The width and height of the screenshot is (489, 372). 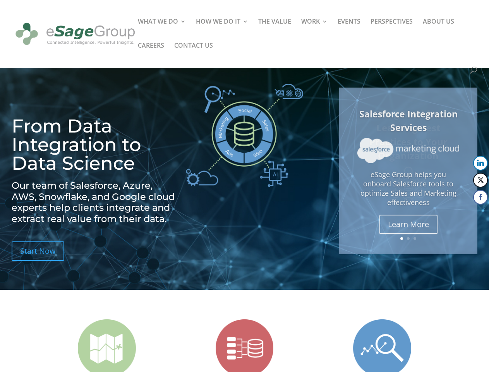 What do you see at coordinates (402, 238) in the screenshot?
I see `a: 1` at bounding box center [402, 238].